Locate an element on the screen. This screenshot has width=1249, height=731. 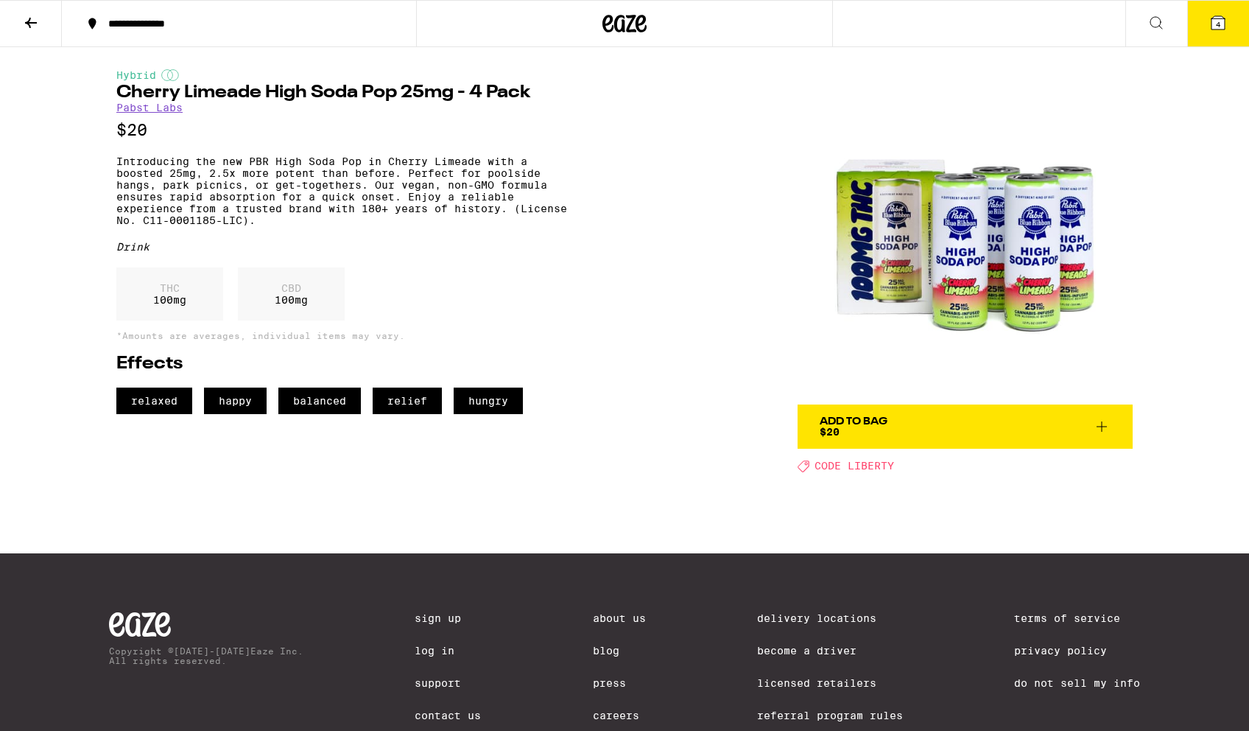
p: CBD is located at coordinates (291, 288).